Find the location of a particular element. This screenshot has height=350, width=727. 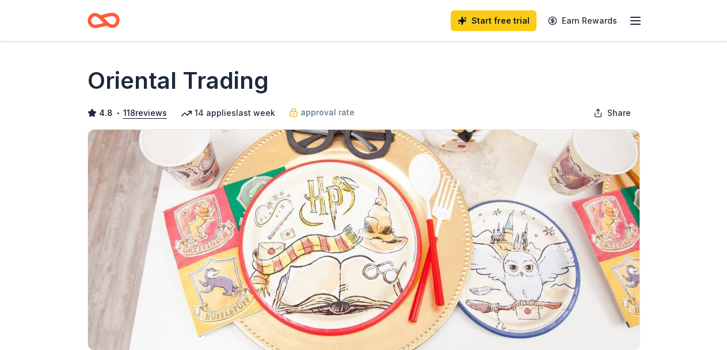

span: Share is located at coordinates (619, 113).